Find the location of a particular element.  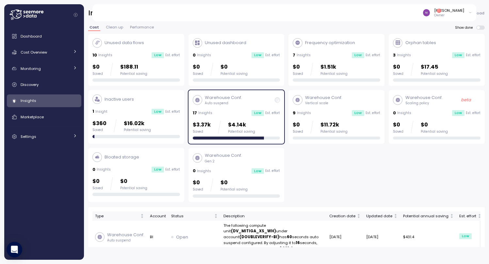

span: Show done is located at coordinates (465, 27).